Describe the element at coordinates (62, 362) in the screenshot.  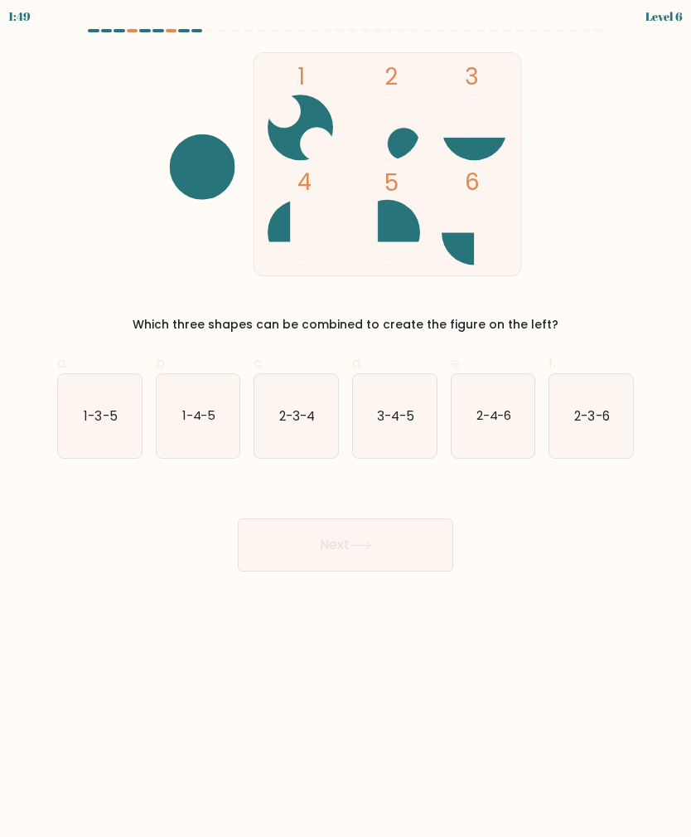
I see `span: a.` at that location.